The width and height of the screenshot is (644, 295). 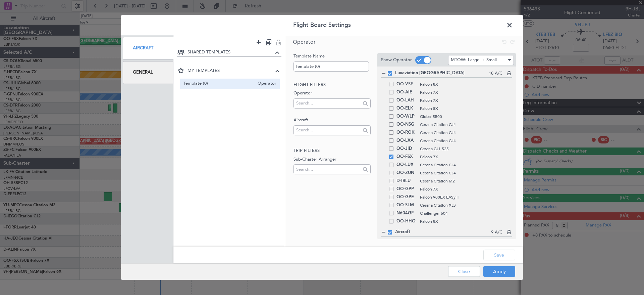 What do you see at coordinates (407, 165) in the screenshot?
I see `span: OO-LUX` at bounding box center [407, 165].